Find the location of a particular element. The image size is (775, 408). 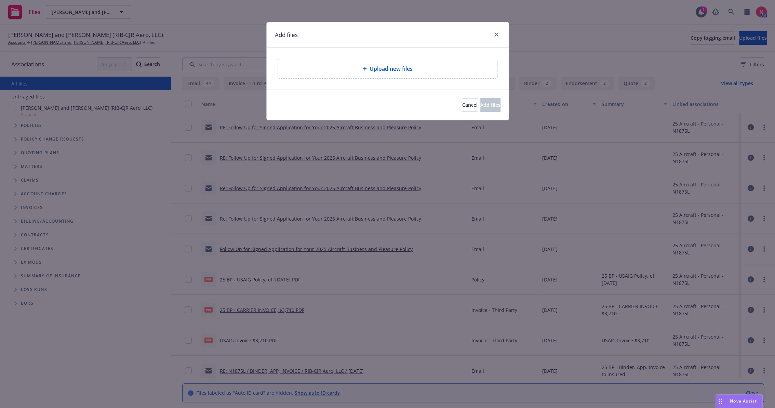

a: close is located at coordinates (497, 35).